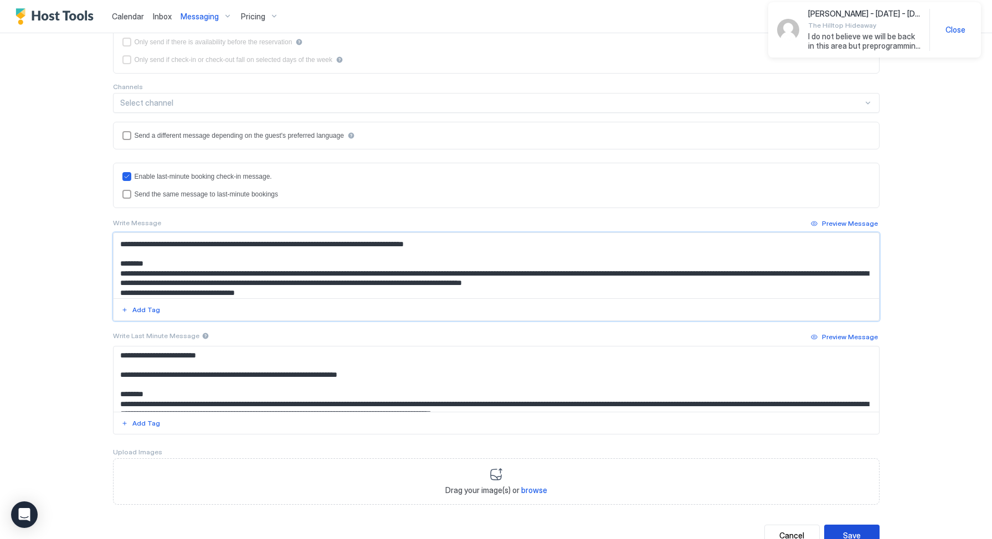  Describe the element at coordinates (496, 491) in the screenshot. I see `span: Drag your image(s) or` at that location.